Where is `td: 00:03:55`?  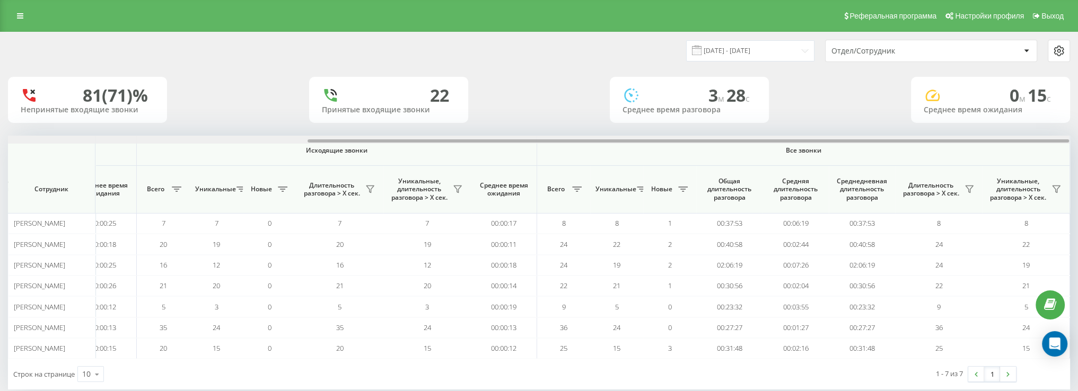 td: 00:03:55 is located at coordinates (795, 306).